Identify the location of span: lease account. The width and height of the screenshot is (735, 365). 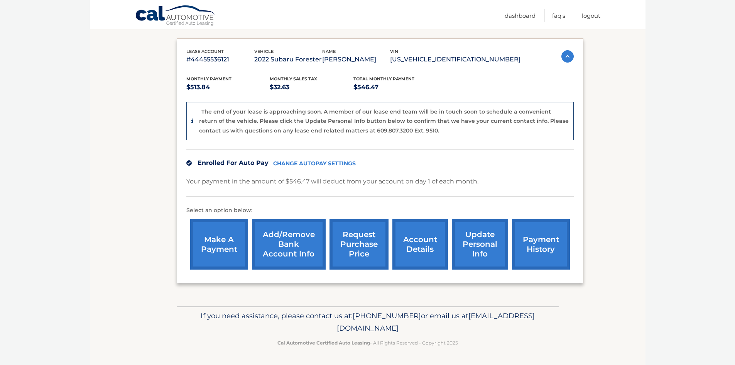
(205, 51).